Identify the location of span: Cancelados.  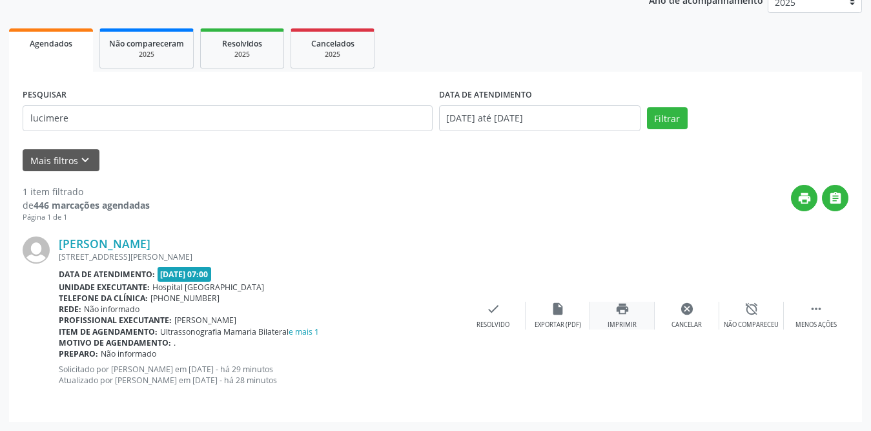
(333, 43).